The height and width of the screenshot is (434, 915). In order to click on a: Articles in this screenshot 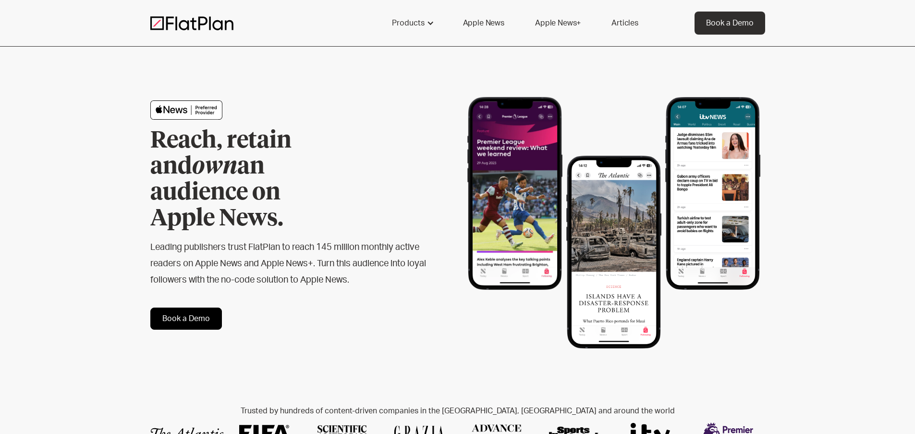, I will do `click(625, 23)`.